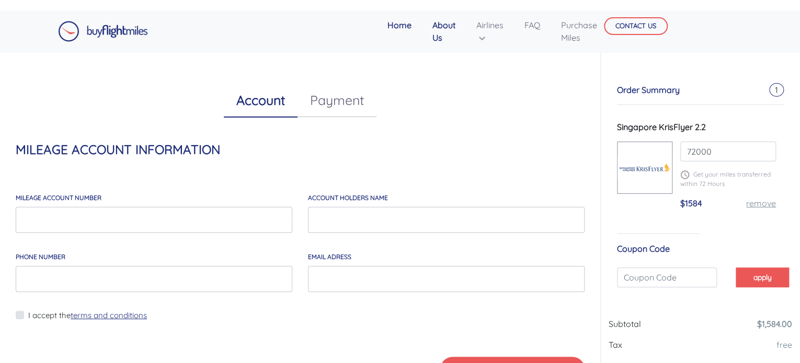 This screenshot has height=363, width=800. Describe the element at coordinates (774, 324) in the screenshot. I see `a: $1,584.00` at that location.